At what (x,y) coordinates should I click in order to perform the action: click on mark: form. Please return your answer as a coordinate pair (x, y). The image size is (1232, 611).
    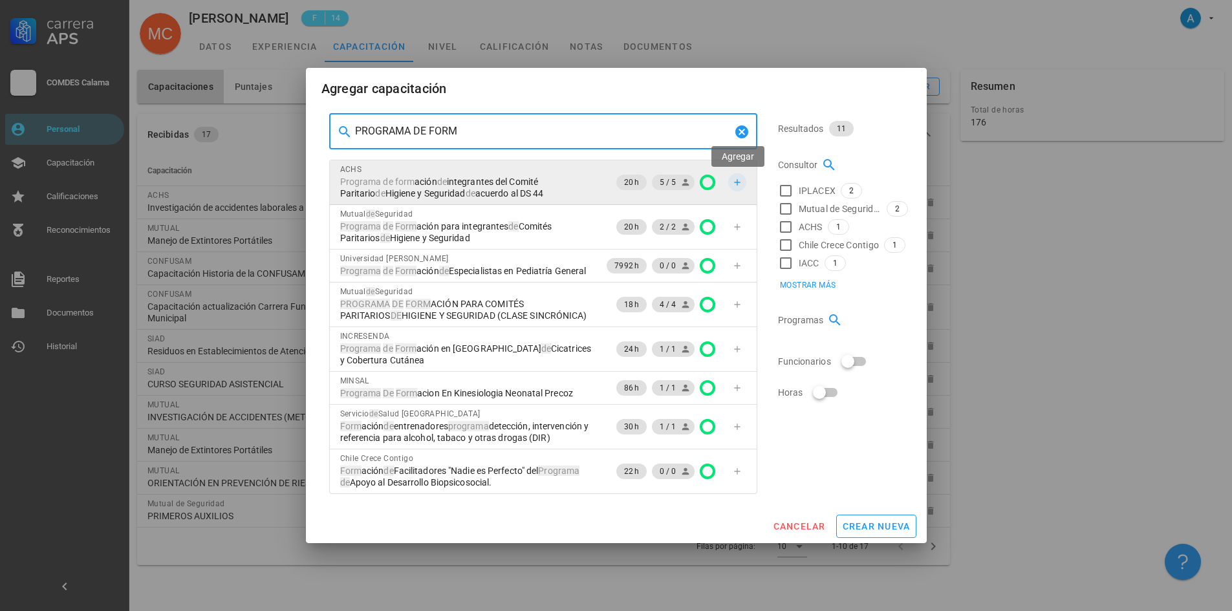
    Looking at the image, I should click on (405, 182).